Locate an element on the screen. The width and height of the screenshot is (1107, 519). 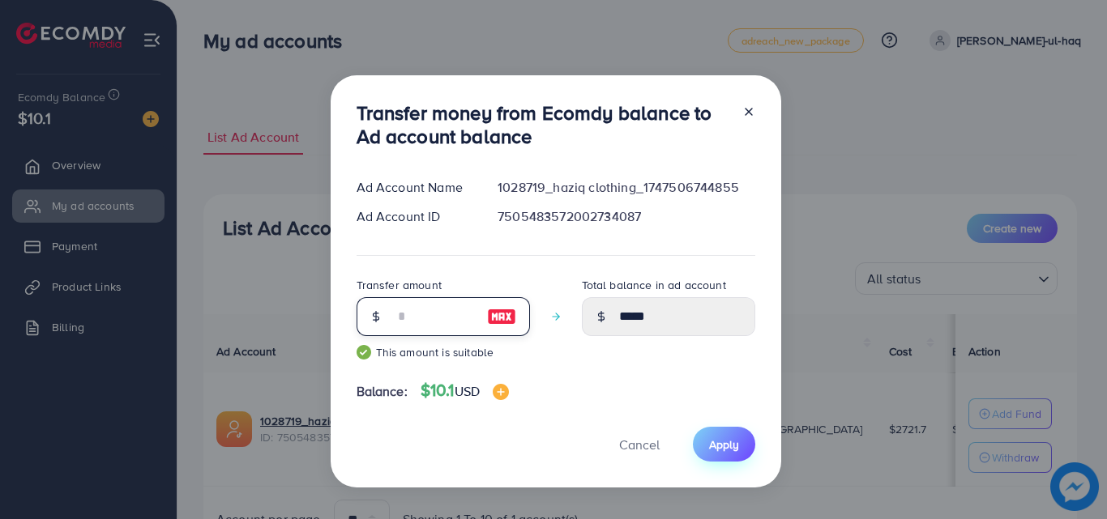
h3: Transfer money from Ecomdy balance to Ad account balance is located at coordinates (543, 125).